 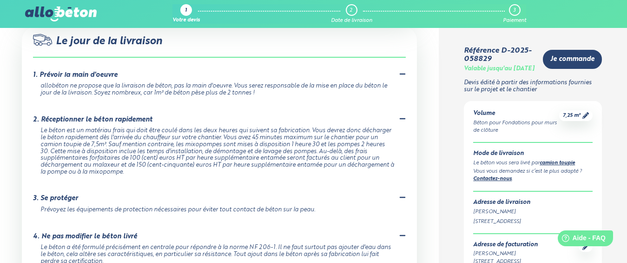 I want to click on div: Béton pour Fondations pour murs de clôture, so click(x=516, y=127).